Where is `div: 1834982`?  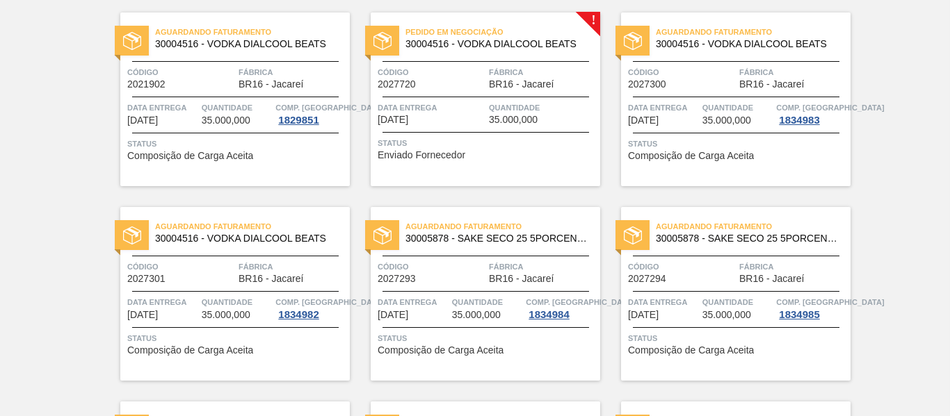 div: 1834982 is located at coordinates (298, 315).